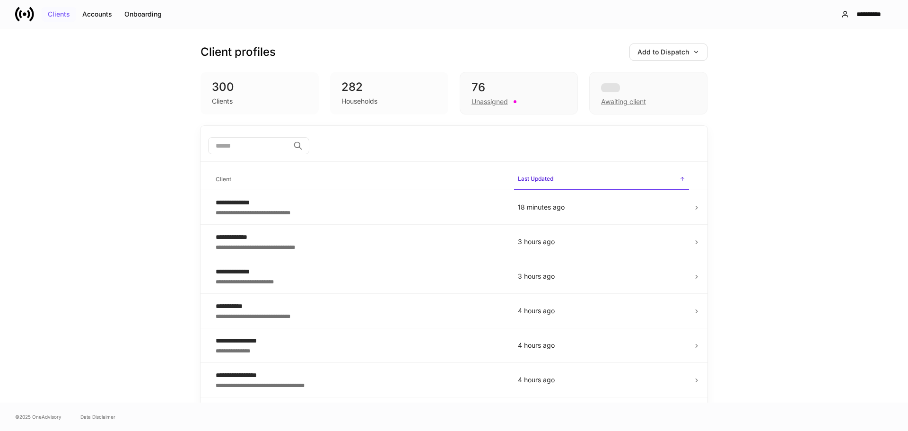  Describe the element at coordinates (143, 14) in the screenshot. I see `button: Onboarding` at that location.